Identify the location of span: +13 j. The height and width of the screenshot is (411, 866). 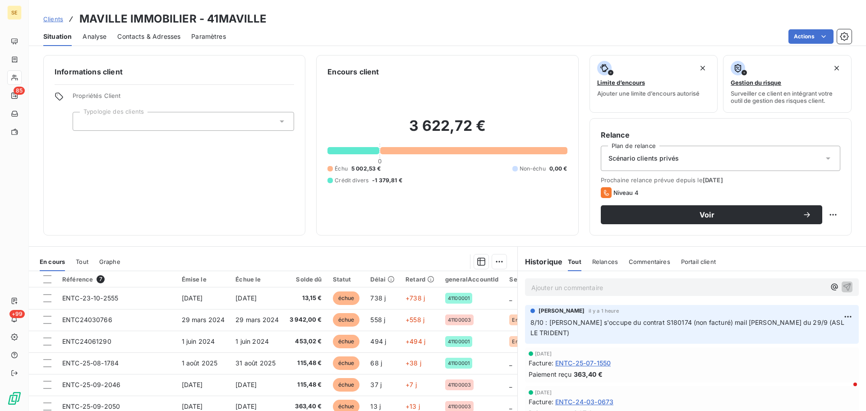
(413, 406).